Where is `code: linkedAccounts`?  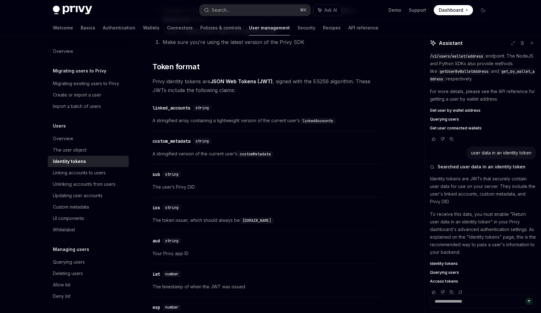 code: linkedAccounts is located at coordinates (318, 121).